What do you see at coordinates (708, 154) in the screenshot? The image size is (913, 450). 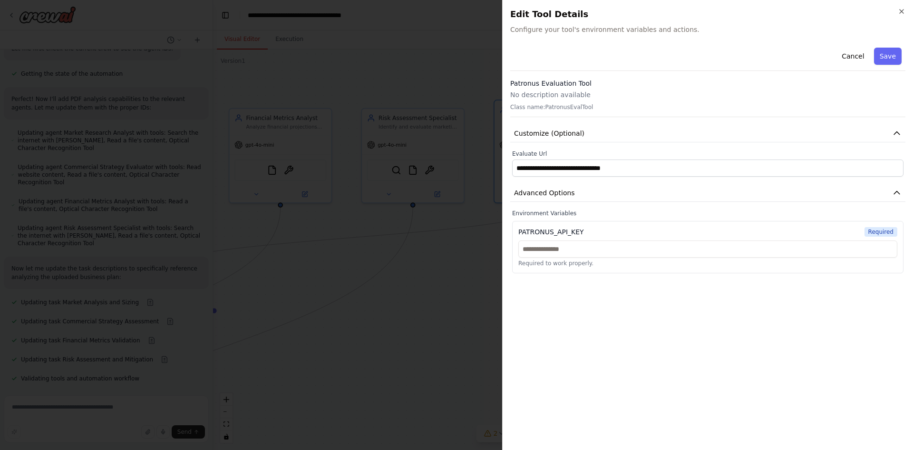 I see `label: Evaluate Url` at bounding box center [708, 154].